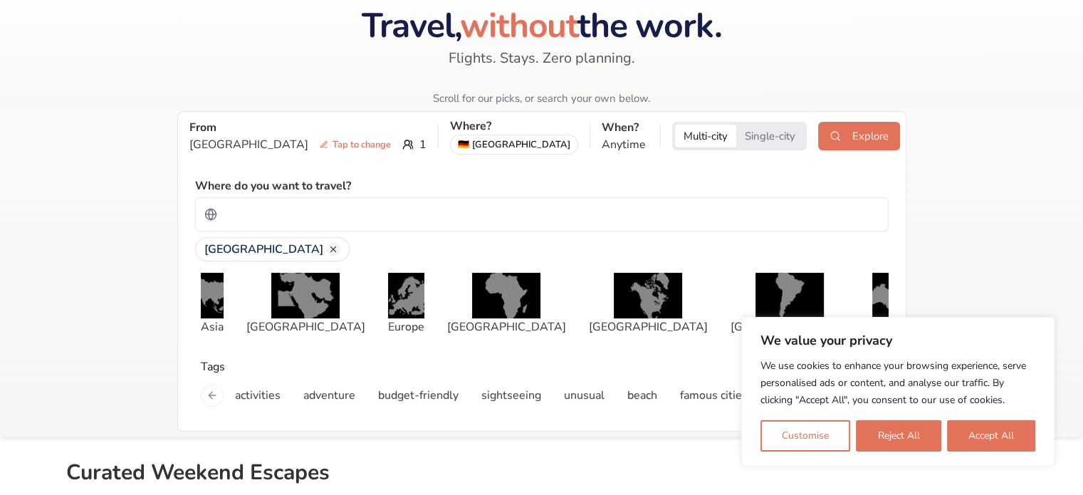  I want to click on p: unusual, so click(584, 395).